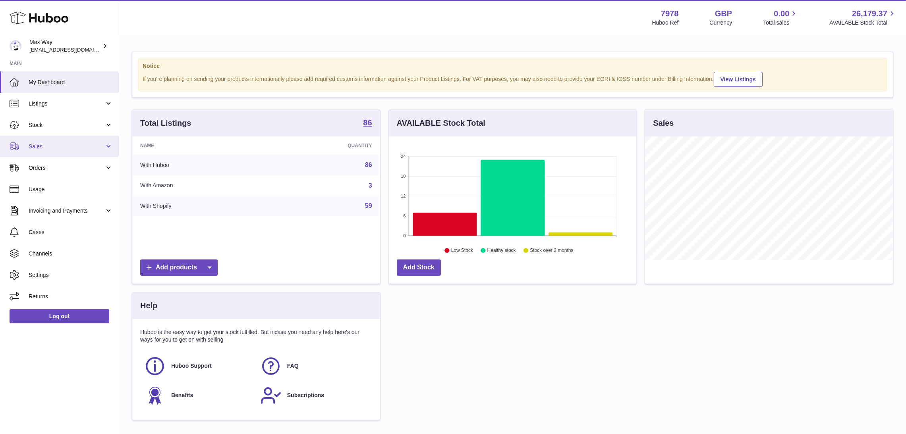  Describe the element at coordinates (862, 23) in the screenshot. I see `span: AVAILABLE Stock Total` at that location.